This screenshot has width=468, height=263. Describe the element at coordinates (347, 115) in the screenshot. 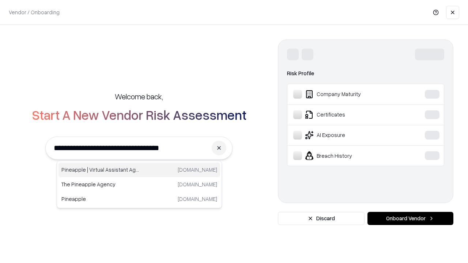

I see `div: Certificates` at that location.